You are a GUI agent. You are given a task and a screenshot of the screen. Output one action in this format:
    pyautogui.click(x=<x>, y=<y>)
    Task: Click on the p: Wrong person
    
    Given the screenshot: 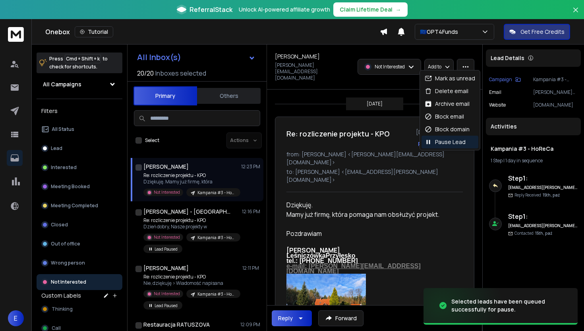 What is the action you would take?
    pyautogui.click(x=68, y=263)
    